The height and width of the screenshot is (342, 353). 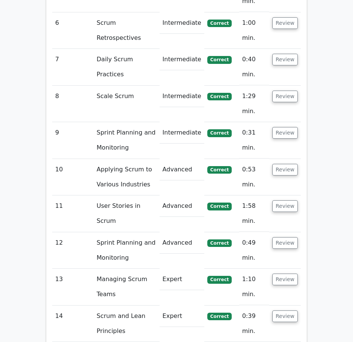 What do you see at coordinates (255, 104) in the screenshot?
I see `td: 1:29 min.` at bounding box center [255, 104].